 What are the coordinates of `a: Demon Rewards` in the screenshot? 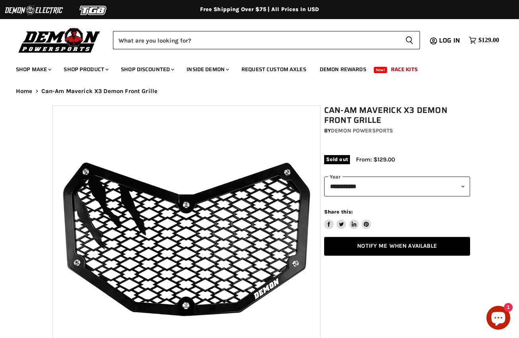 It's located at (343, 69).